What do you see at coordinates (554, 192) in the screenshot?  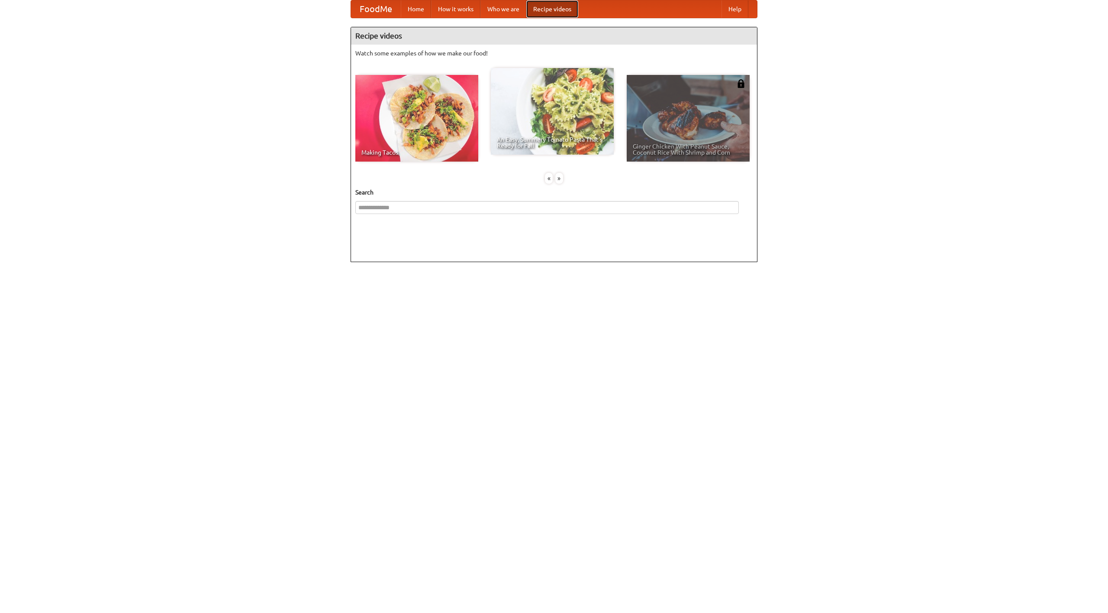 I see `h5: Search` at bounding box center [554, 192].